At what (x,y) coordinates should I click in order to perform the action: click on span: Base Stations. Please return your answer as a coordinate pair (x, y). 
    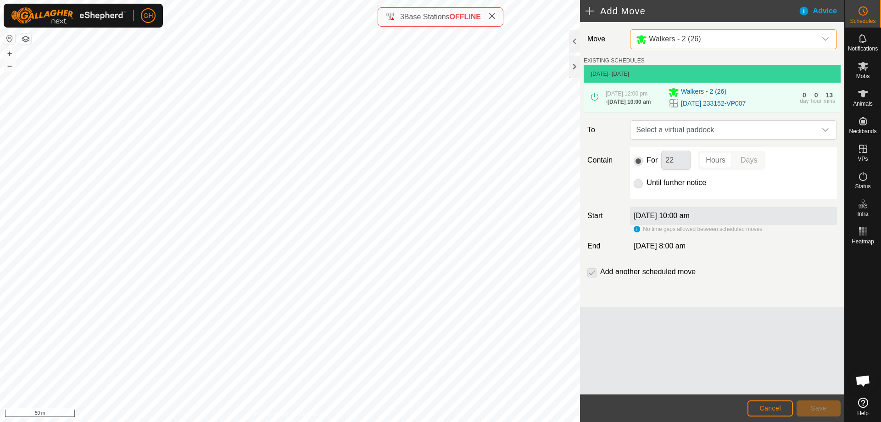
    Looking at the image, I should click on (427, 17).